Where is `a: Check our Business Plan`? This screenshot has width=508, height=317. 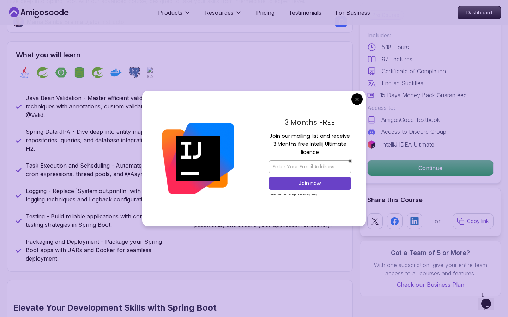
a: Check our Business Plan is located at coordinates (430, 285).